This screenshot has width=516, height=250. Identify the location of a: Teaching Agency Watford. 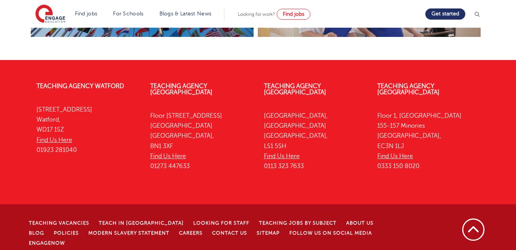
(80, 86).